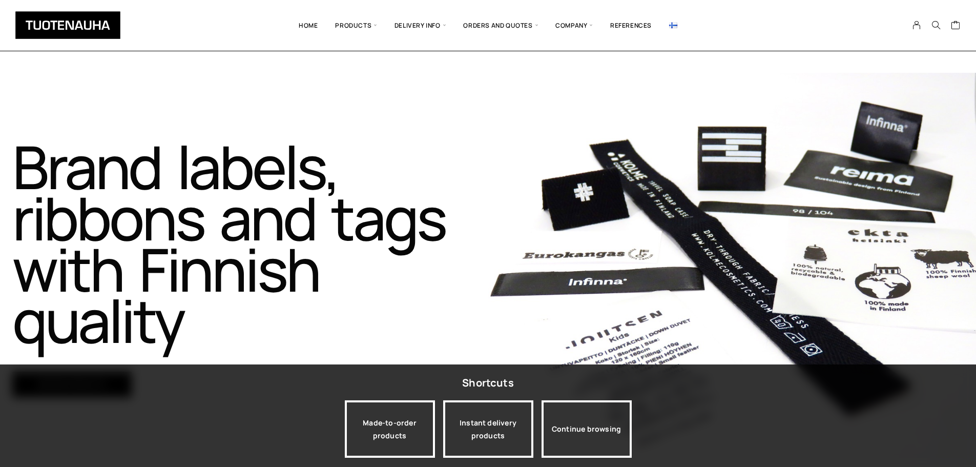 This screenshot has width=976, height=467. Describe the element at coordinates (488, 383) in the screenshot. I see `div: Shortcuts` at that location.